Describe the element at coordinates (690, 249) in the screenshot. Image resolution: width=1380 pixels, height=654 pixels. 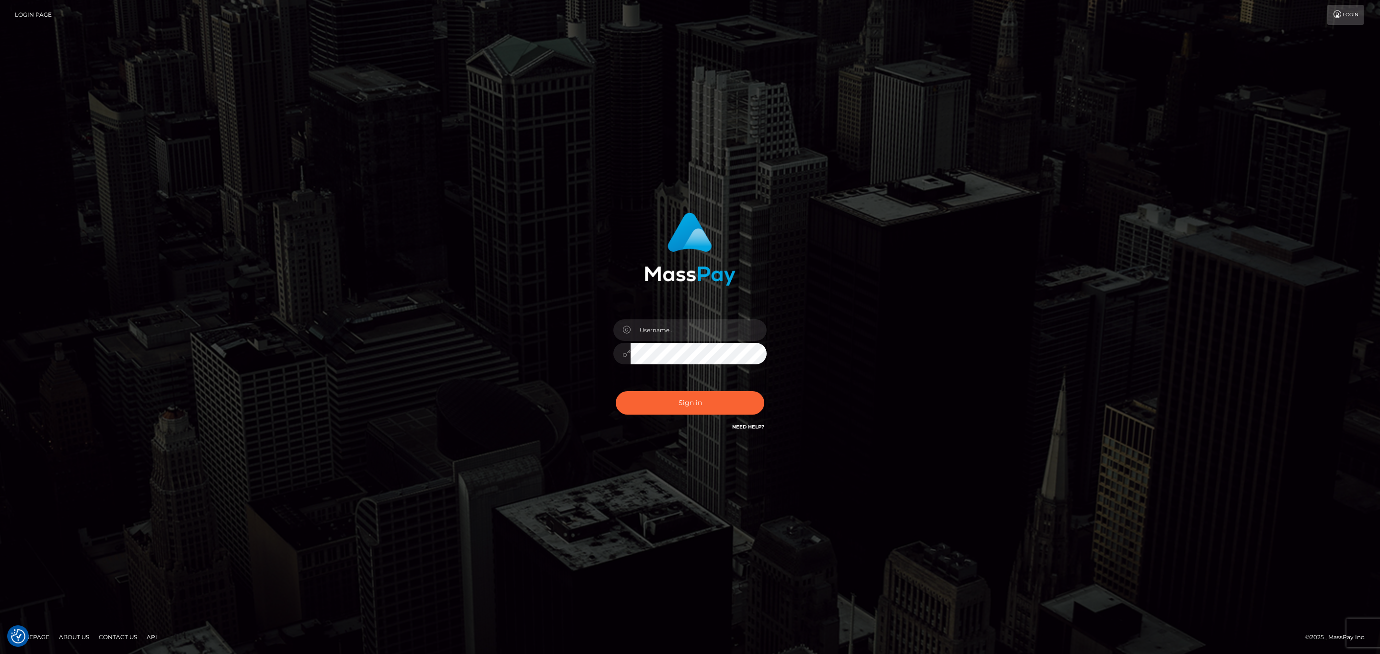
I see `img: MassPay Login` at that location.